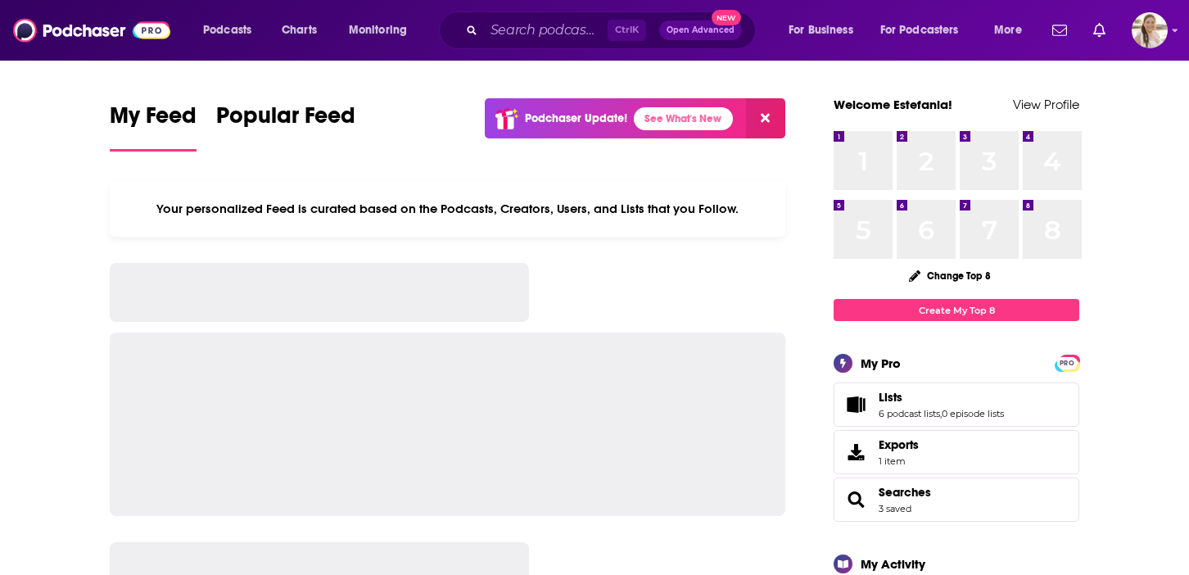 The image size is (1189, 575). What do you see at coordinates (893, 564) in the screenshot?
I see `div: My Activity` at bounding box center [893, 564].